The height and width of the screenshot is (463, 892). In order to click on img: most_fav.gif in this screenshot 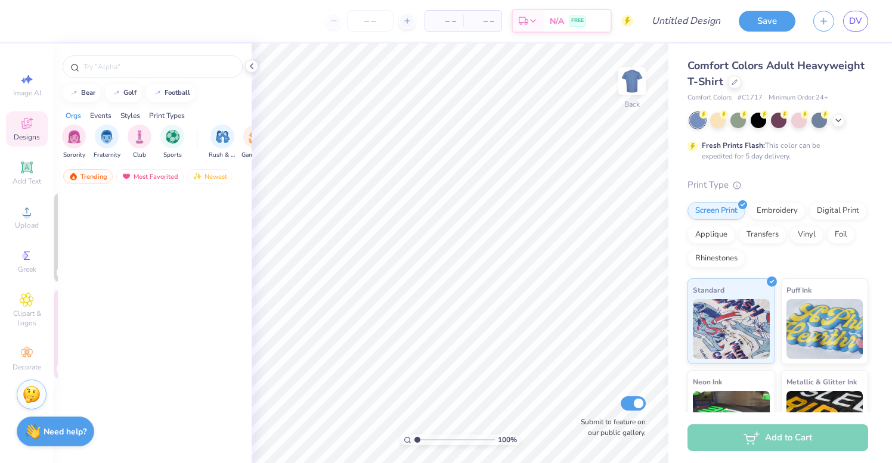, I will do `click(126, 176)`.